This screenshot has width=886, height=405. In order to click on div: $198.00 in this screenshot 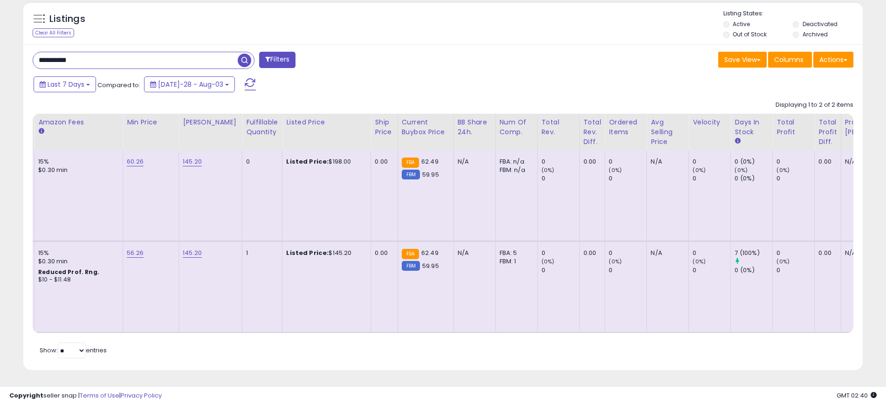, I will do `click(325, 162)`.